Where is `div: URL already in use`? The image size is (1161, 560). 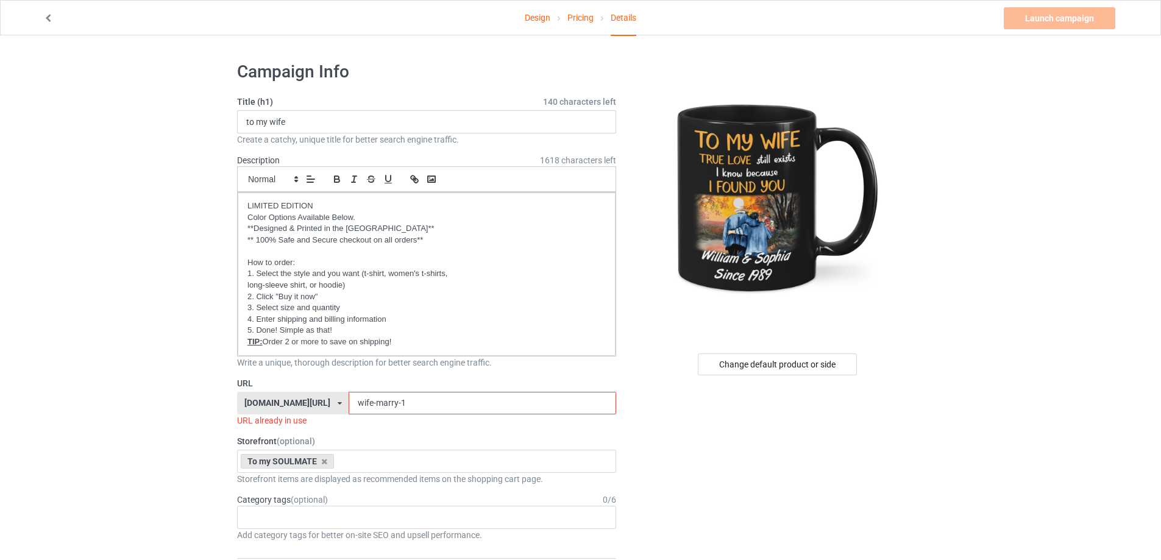
div: URL already in use is located at coordinates (427, 421).